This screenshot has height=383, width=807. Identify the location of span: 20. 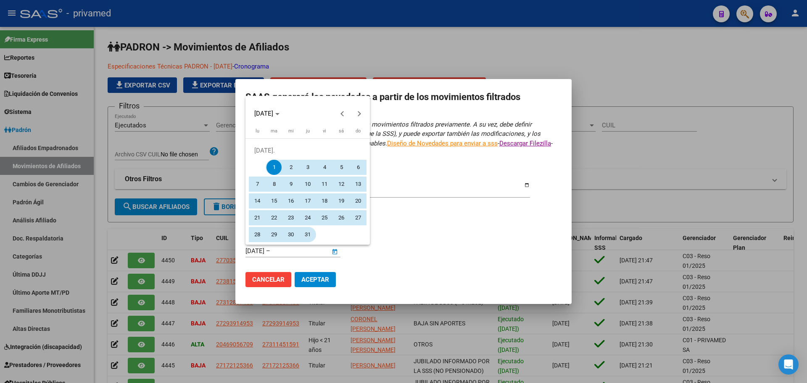
(358, 201).